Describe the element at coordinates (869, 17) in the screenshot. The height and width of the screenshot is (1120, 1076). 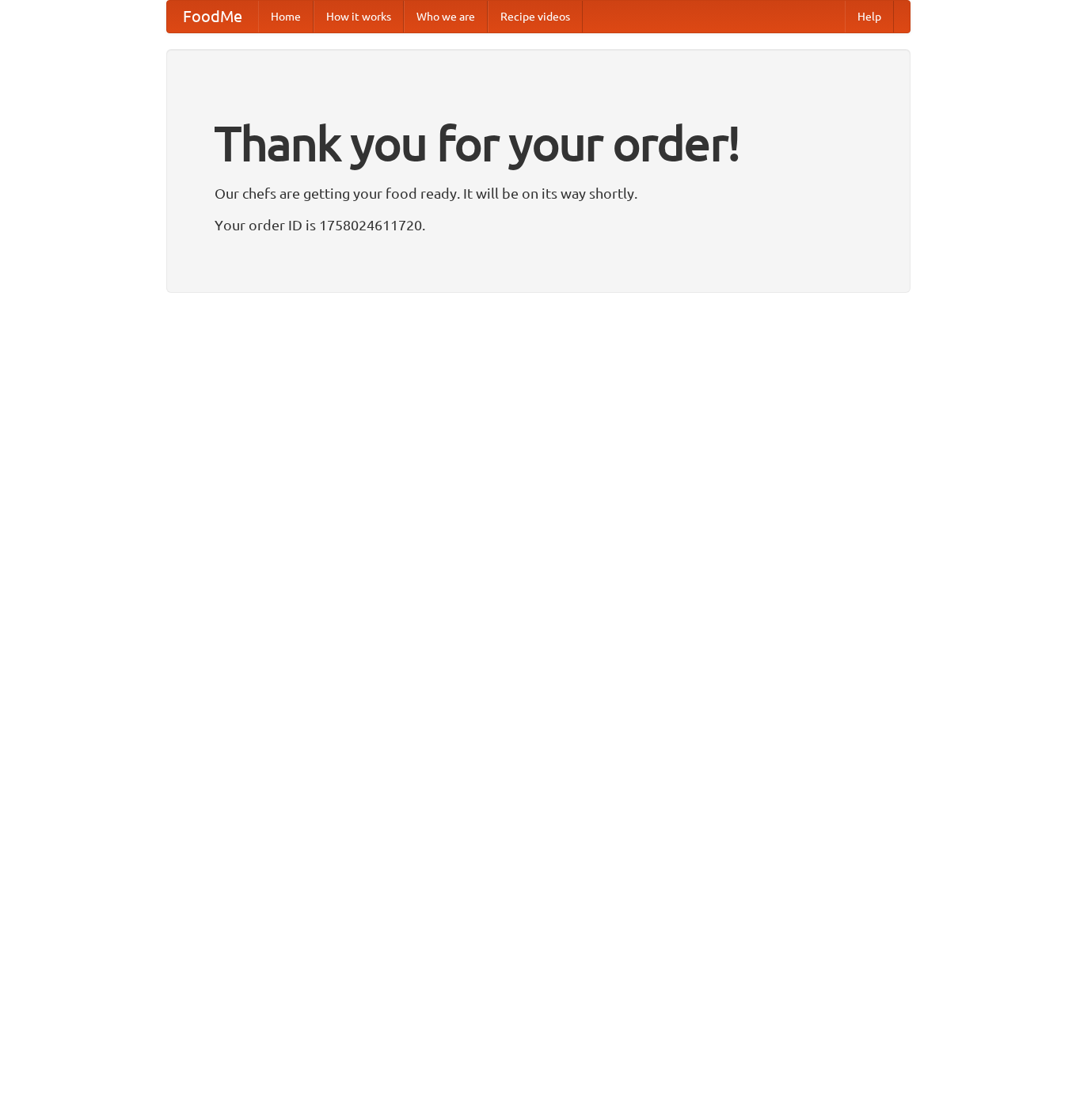
I see `a: Help` at that location.